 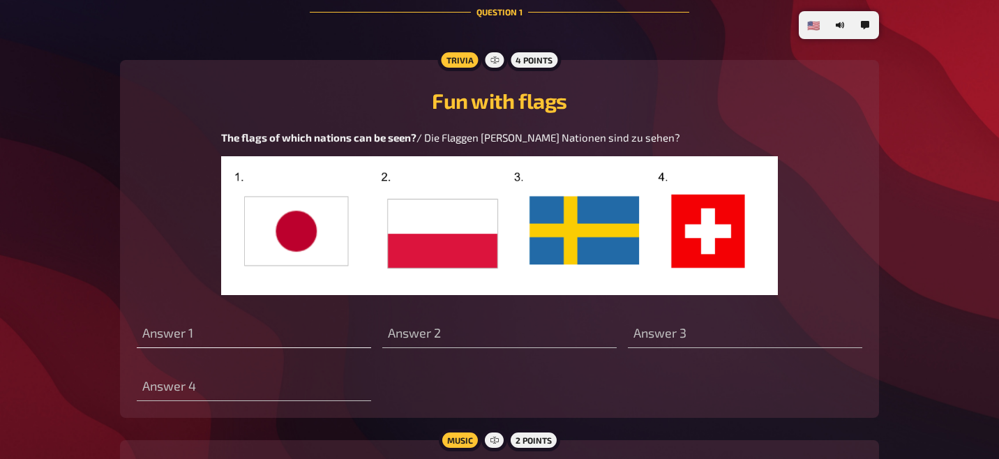 What do you see at coordinates (500, 334) in the screenshot?
I see `input: Answer 2` at bounding box center [500, 334].